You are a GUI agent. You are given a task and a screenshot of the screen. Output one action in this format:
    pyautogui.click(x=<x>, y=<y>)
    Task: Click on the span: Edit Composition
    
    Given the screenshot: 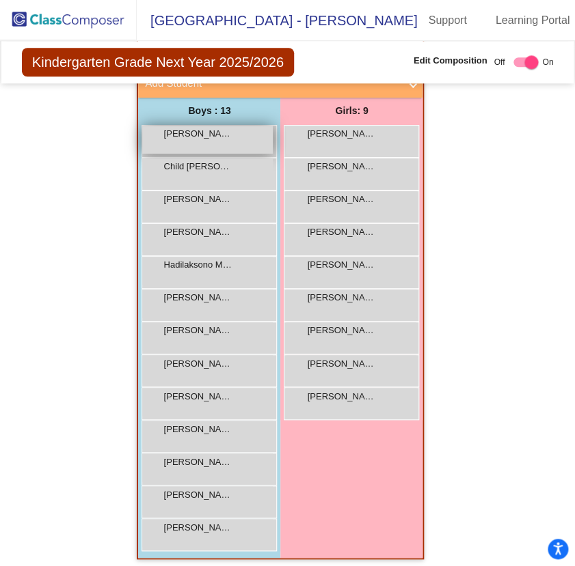 What is the action you would take?
    pyautogui.click(x=450, y=61)
    